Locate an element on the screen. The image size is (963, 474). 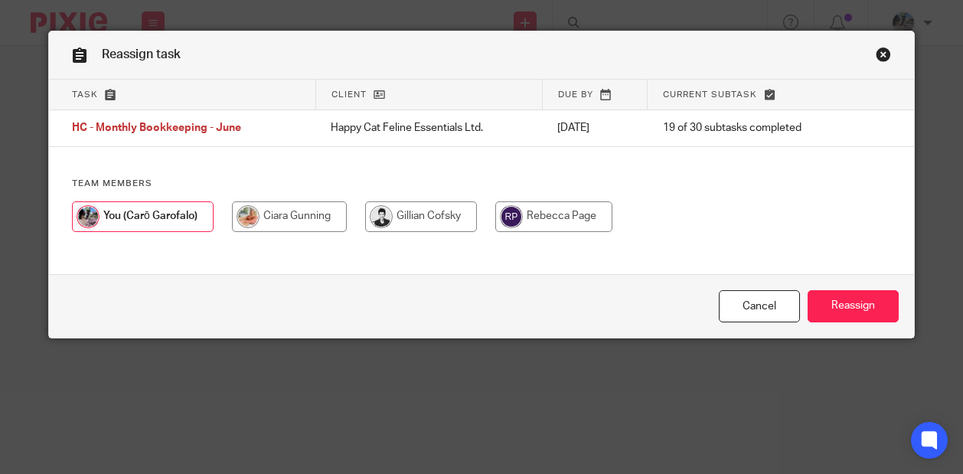
td: 19 of 30 subtasks completed is located at coordinates (752, 129).